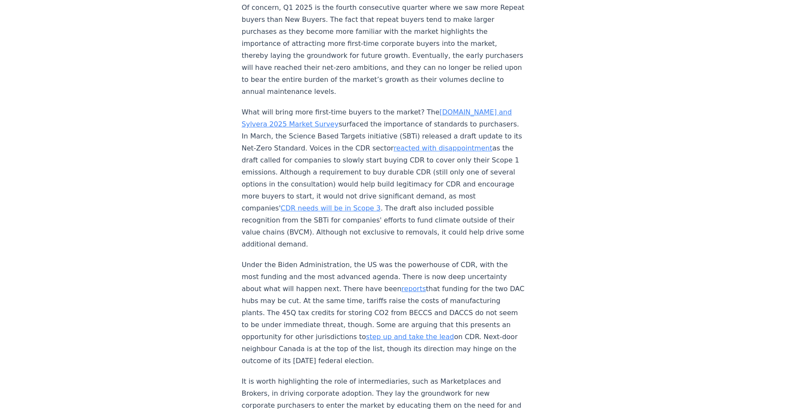  What do you see at coordinates (384, 178) in the screenshot?
I see `p: What will bring more first-time buyers to the market? The surfaced the importance of standards to...` at bounding box center [384, 178].